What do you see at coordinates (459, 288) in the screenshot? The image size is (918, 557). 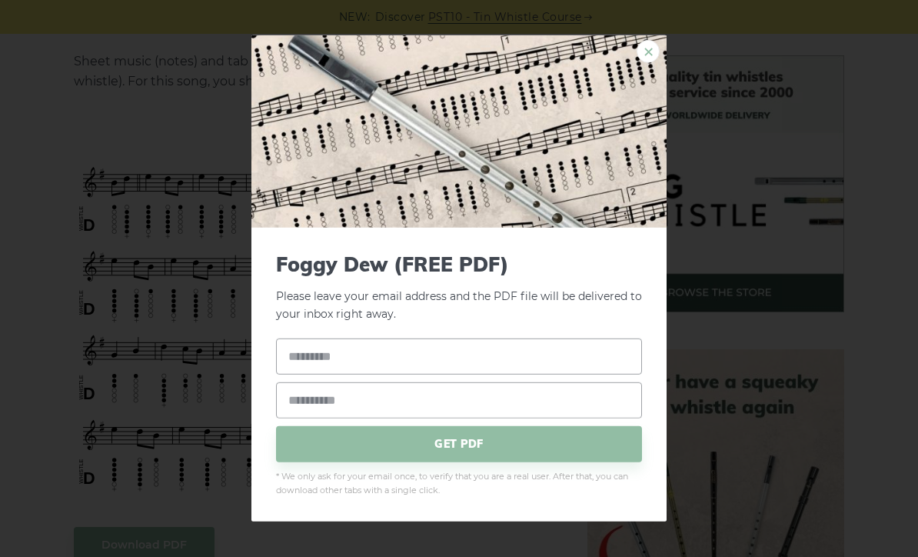 I see `p: Please leave your email address and the PDF file will be delivered to your inbox right away.` at bounding box center [459, 288].